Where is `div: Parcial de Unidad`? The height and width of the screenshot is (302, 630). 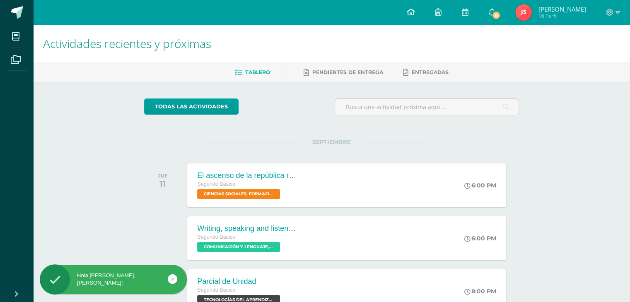 div: Parcial de Unidad is located at coordinates (239, 282).